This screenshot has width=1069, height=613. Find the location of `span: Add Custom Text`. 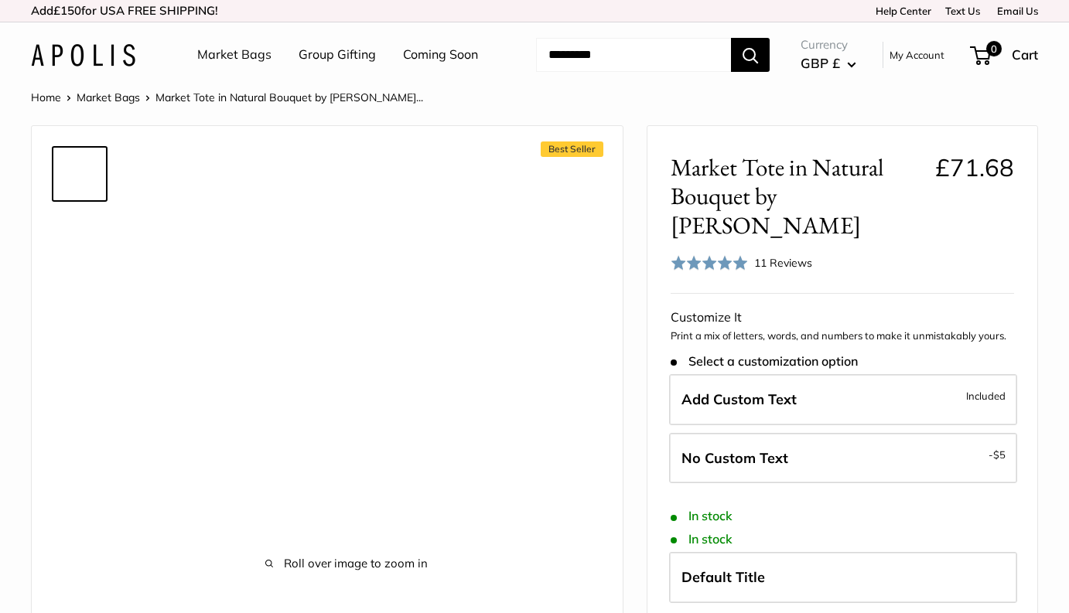

span: Add Custom Text is located at coordinates (738, 399).